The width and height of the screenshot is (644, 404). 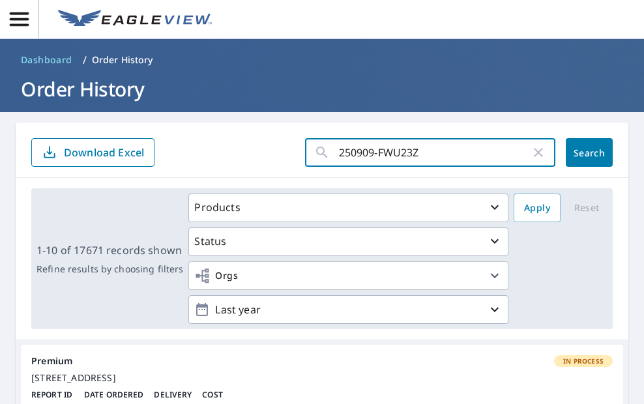 What do you see at coordinates (52, 395) in the screenshot?
I see `p: Report ID` at bounding box center [52, 395].